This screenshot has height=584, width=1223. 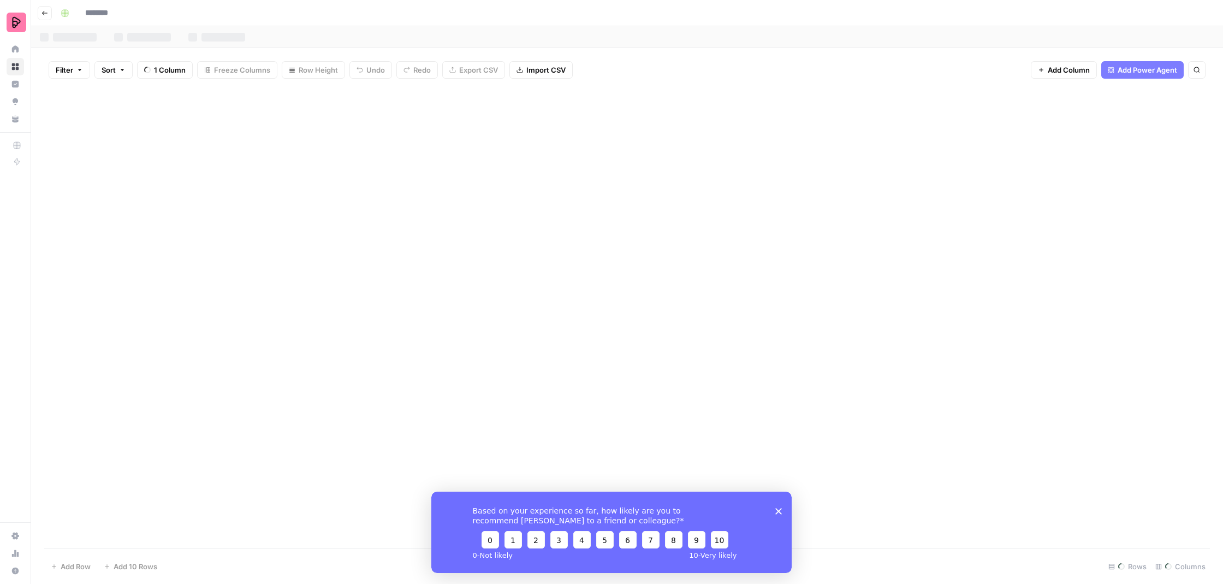 What do you see at coordinates (15, 84) in the screenshot?
I see `a: Insights` at bounding box center [15, 84].